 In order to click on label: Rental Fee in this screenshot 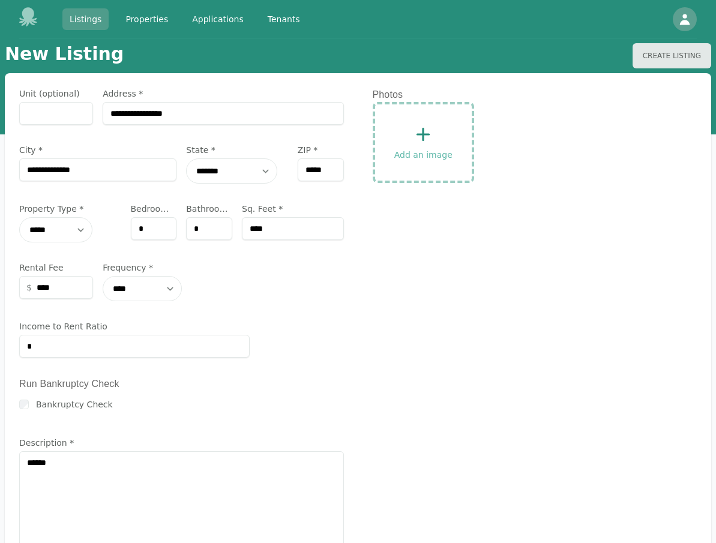, I will do `click(56, 268)`.